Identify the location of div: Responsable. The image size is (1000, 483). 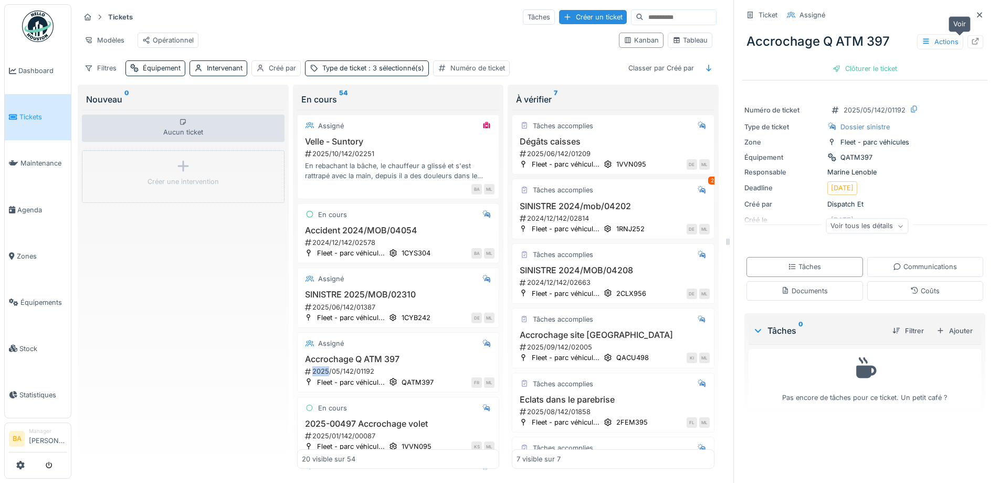
(784, 172).